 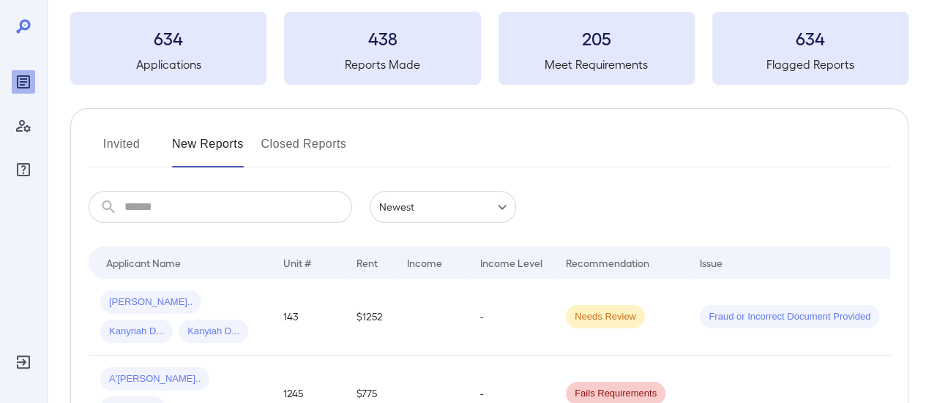 I want to click on button: Closed Reports, so click(x=304, y=150).